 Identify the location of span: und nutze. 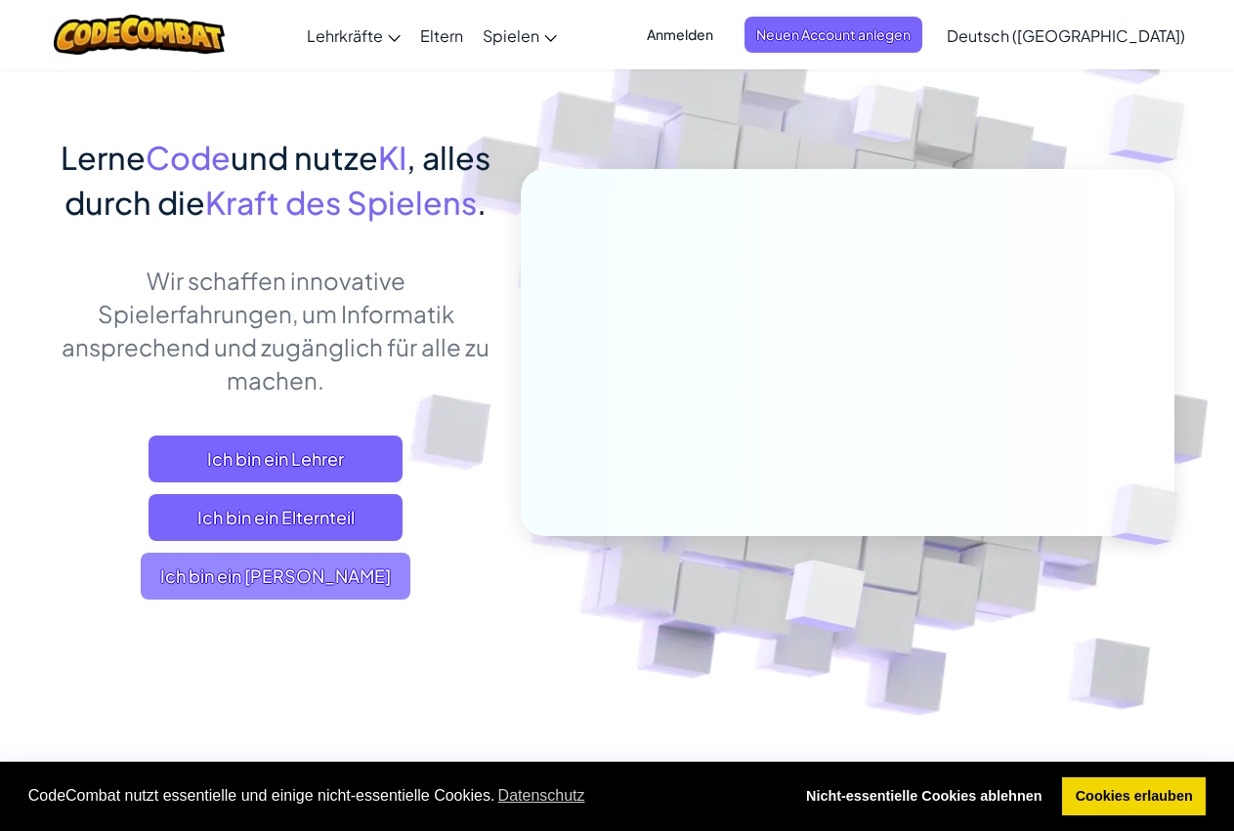
(304, 157).